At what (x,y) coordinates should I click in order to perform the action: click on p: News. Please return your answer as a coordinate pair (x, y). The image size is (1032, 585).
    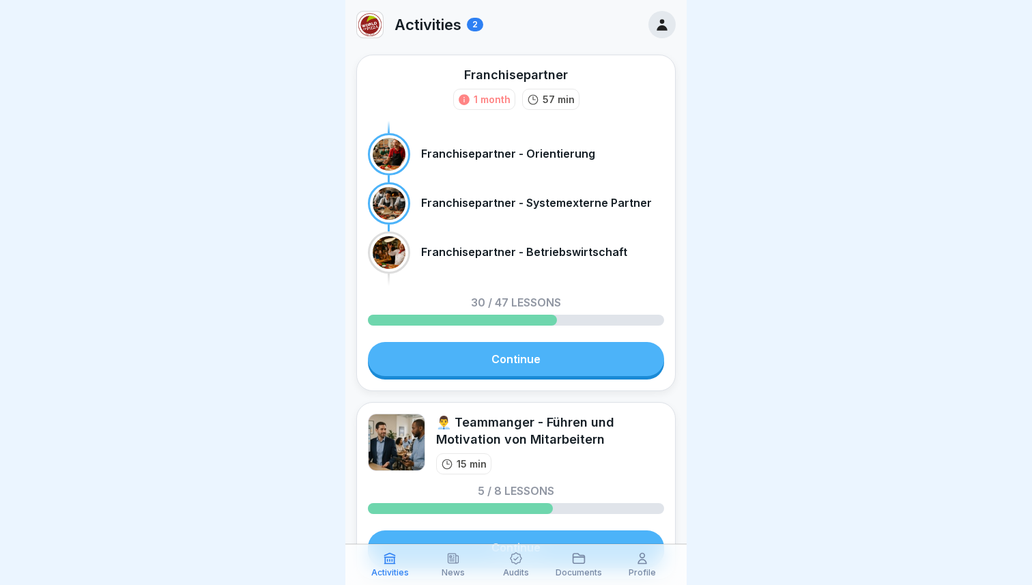
    Looking at the image, I should click on (453, 573).